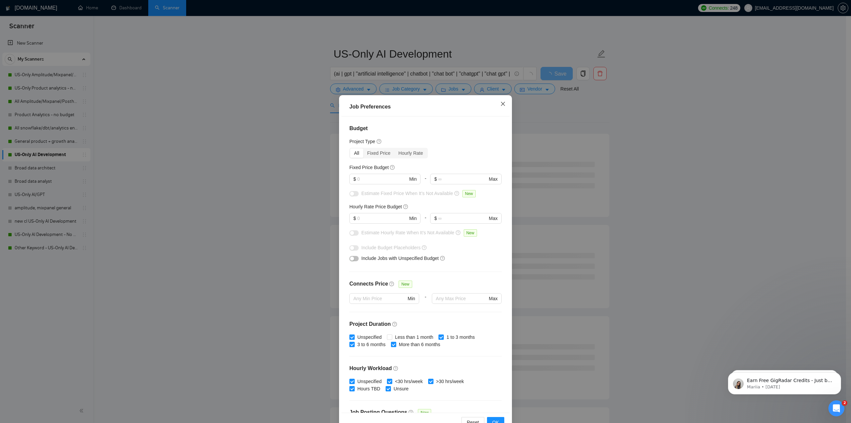 Image resolution: width=851 pixels, height=423 pixels. Describe the element at coordinates (369, 284) in the screenshot. I see `h4: Connects Price` at that location.